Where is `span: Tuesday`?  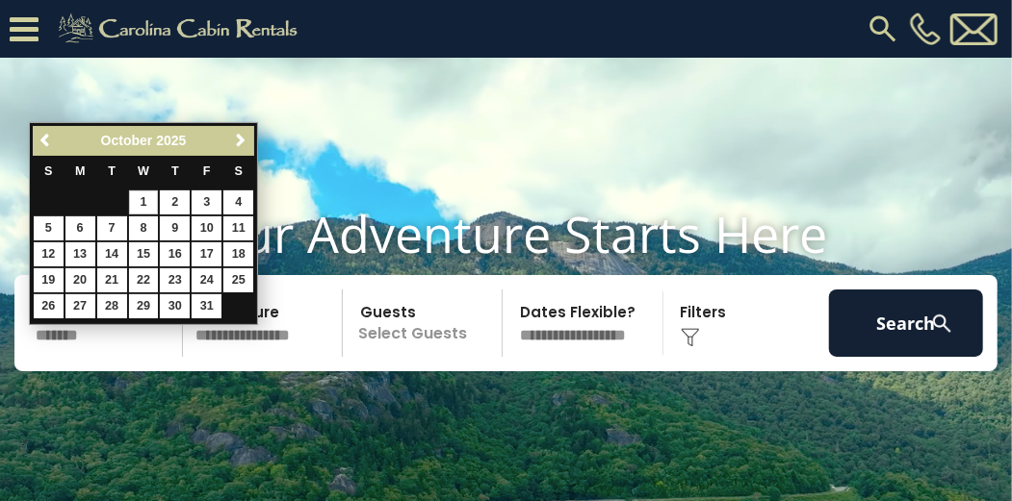
span: Tuesday is located at coordinates (112, 171).